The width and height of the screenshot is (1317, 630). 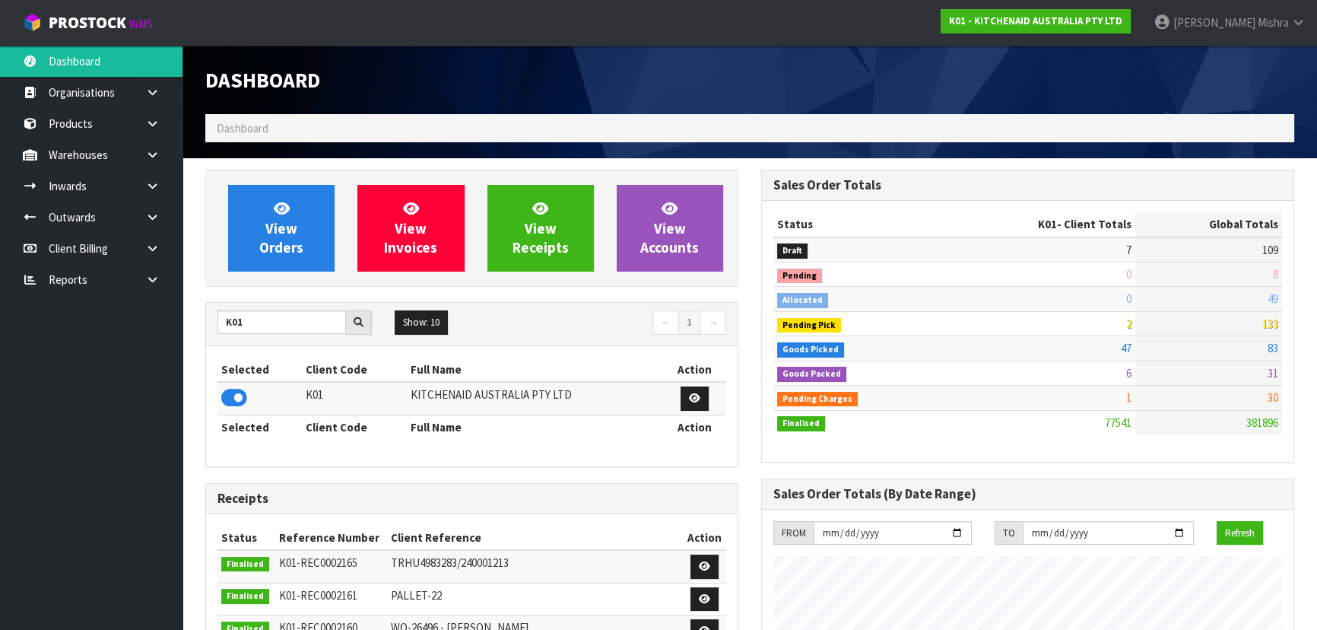 What do you see at coordinates (354, 398) in the screenshot?
I see `td: K01` at bounding box center [354, 398].